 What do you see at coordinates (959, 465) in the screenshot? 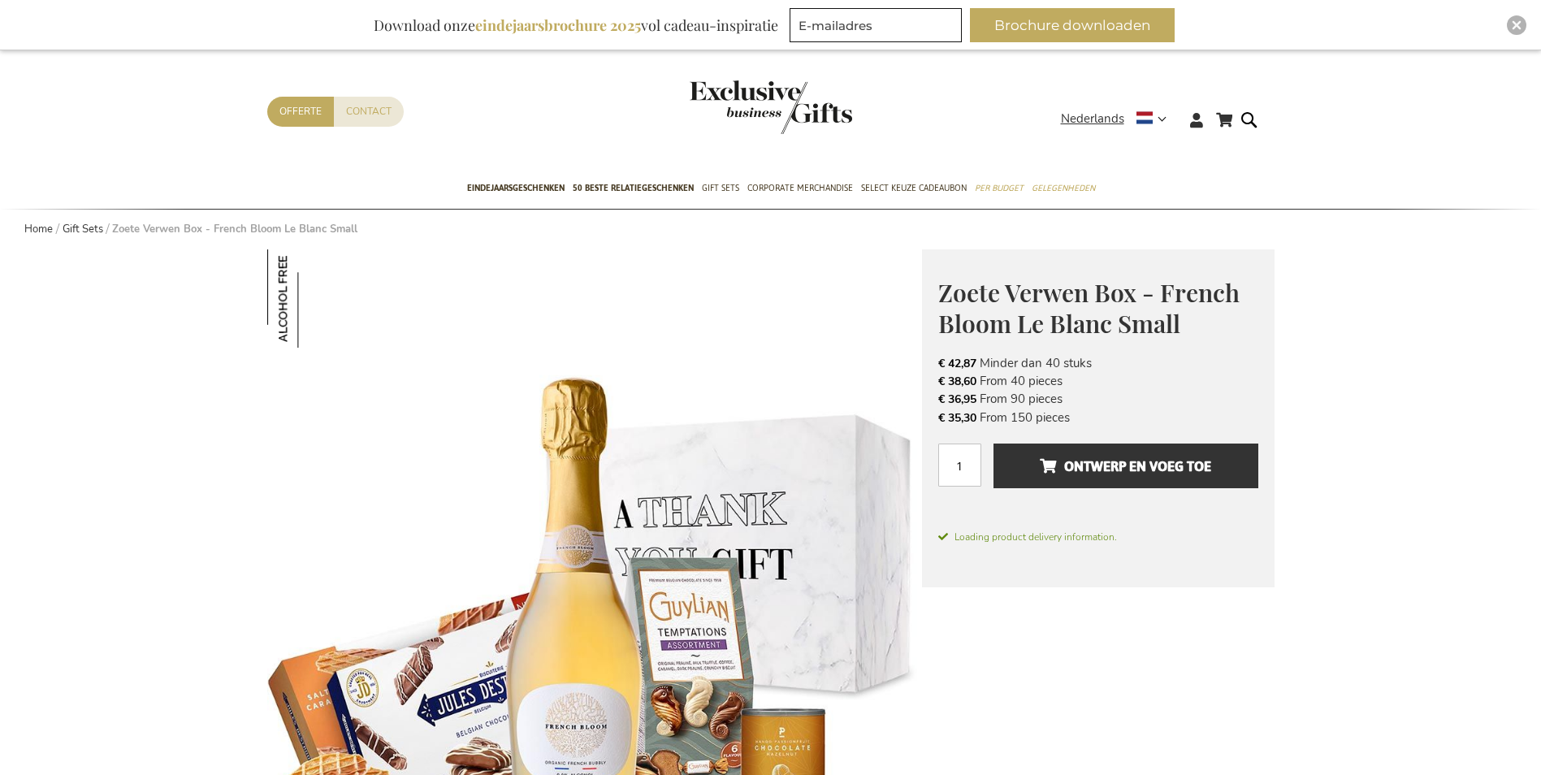
I see `input: Aantal` at bounding box center [959, 465].